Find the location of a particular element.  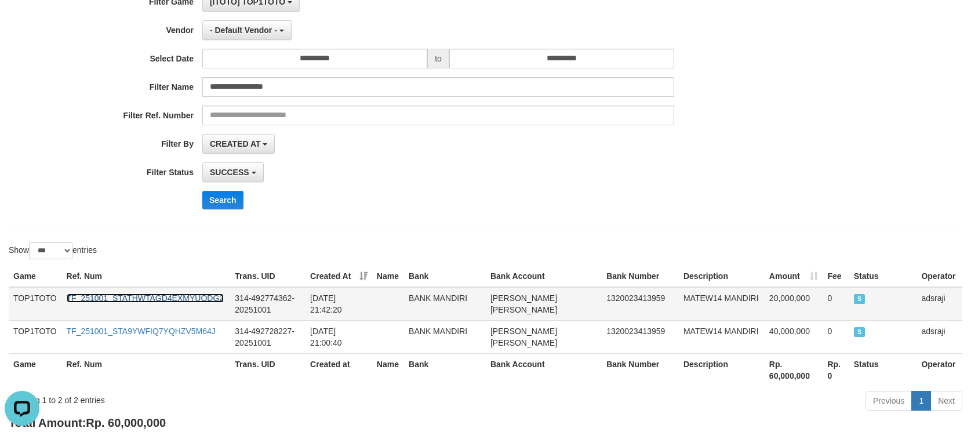

td: 20,000,000 is located at coordinates (794, 304).